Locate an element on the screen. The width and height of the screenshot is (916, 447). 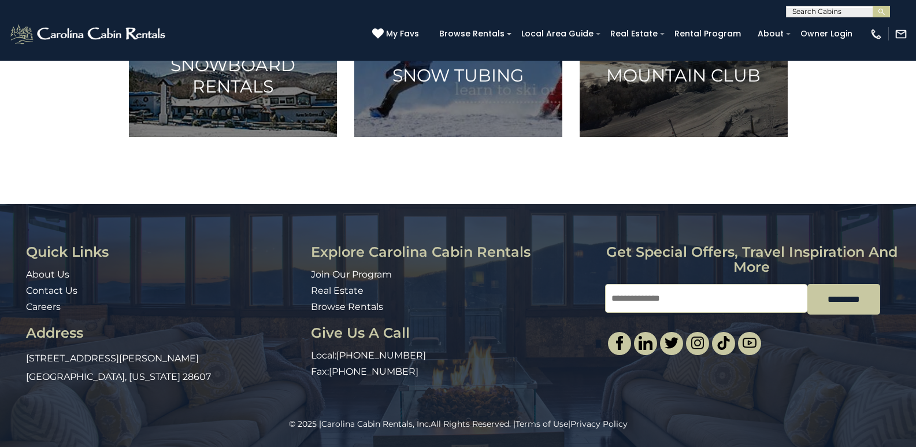
h3: Ski Resorts and Snow Tubing is located at coordinates (458, 65).